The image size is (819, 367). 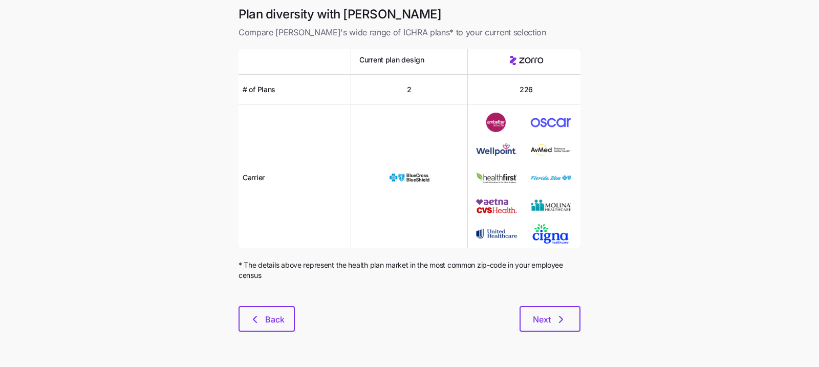 I want to click on span: Current plan design, so click(x=392, y=60).